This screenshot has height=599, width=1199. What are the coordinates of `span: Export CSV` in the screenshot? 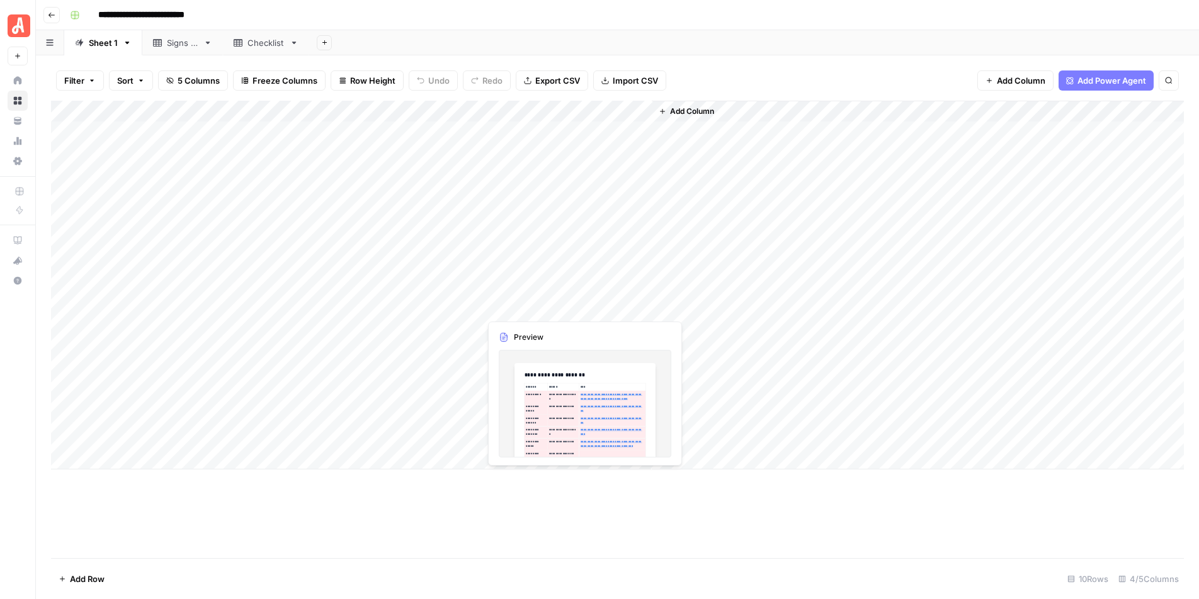 It's located at (557, 81).